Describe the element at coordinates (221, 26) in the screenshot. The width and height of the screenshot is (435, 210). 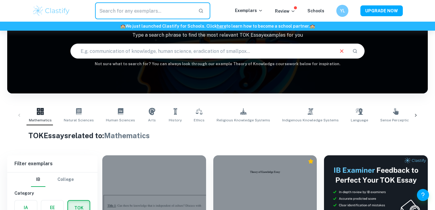
I see `a: here` at that location.